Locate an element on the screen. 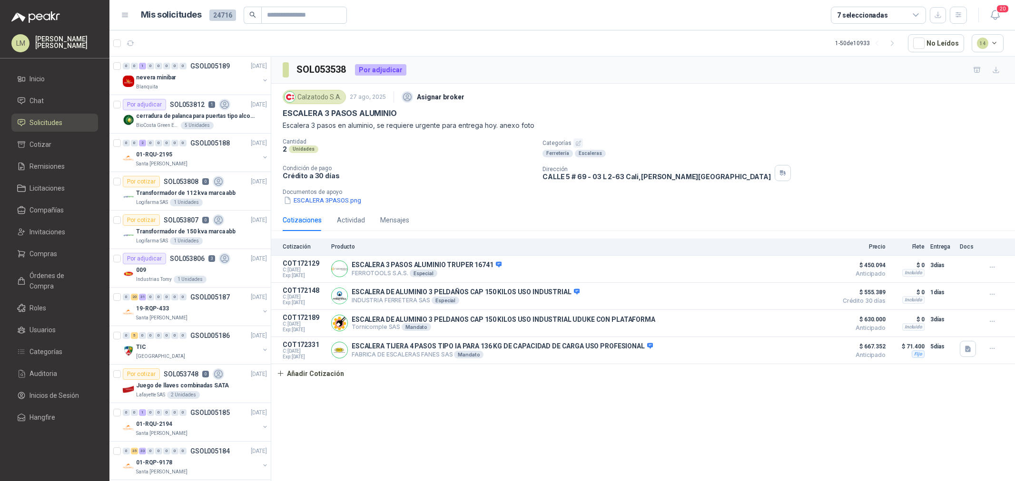 The width and height of the screenshot is (1015, 481). div: Especial is located at coordinates (423, 274).